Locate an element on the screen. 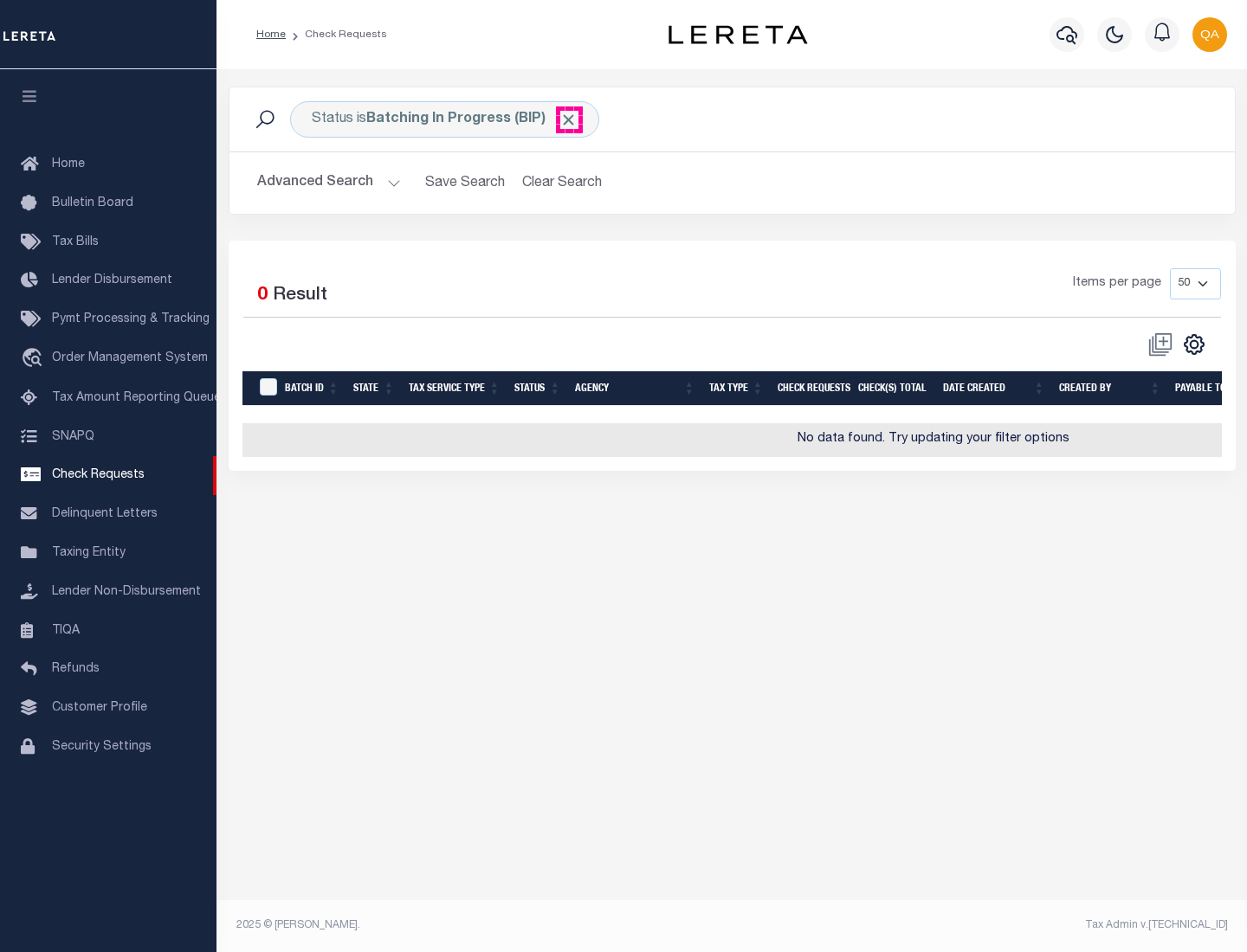 This screenshot has height=952, width=1247. span: Pymt Processing & Tracking is located at coordinates (131, 319).